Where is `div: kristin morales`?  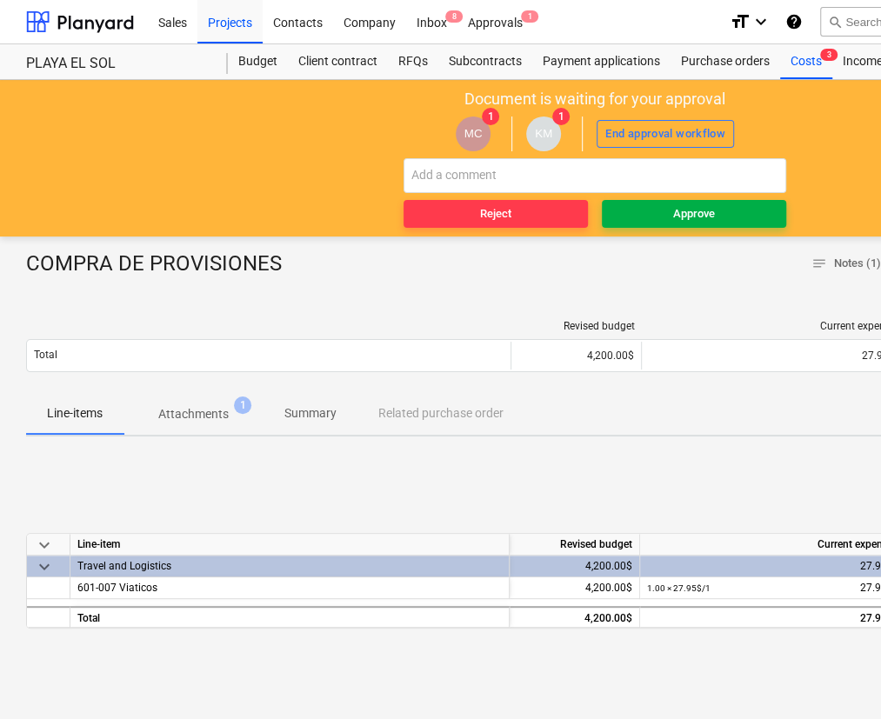 div: kristin morales is located at coordinates (544, 134).